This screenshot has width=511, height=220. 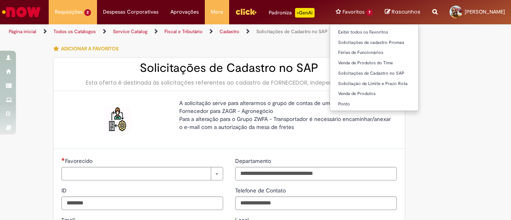 What do you see at coordinates (217, 12) in the screenshot?
I see `span: More` at bounding box center [217, 12].